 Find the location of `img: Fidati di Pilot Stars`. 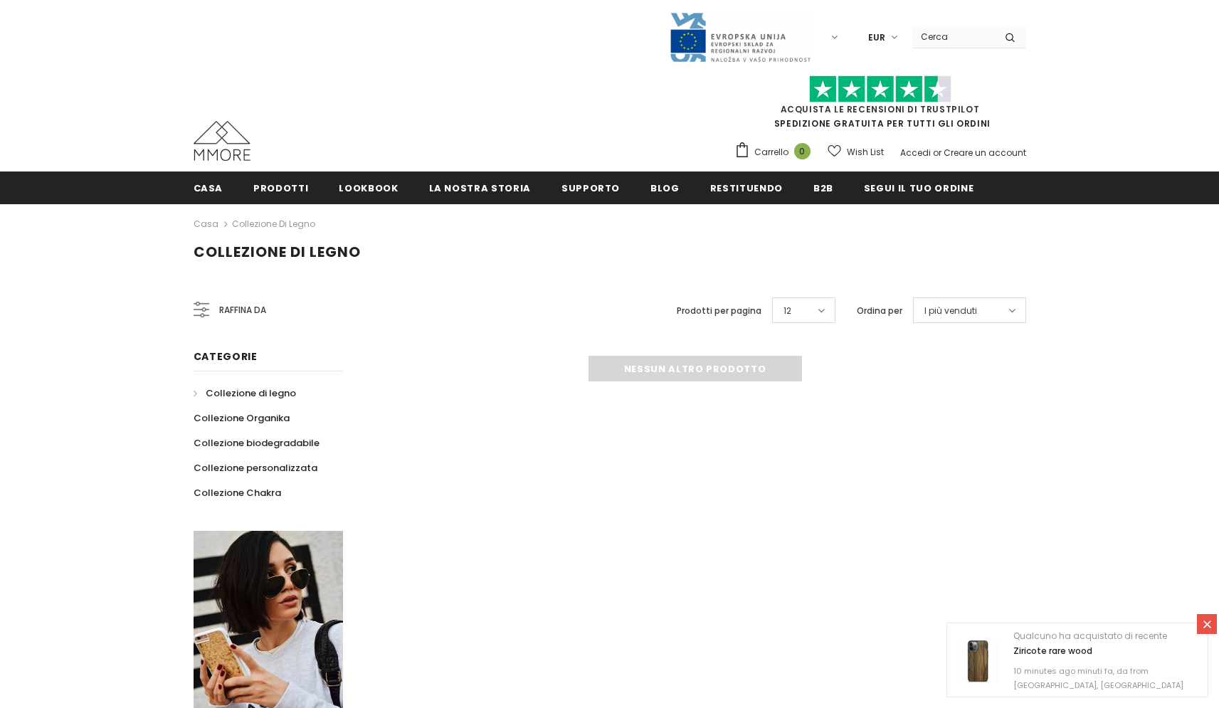

img: Fidati di Pilot Stars is located at coordinates (880, 89).